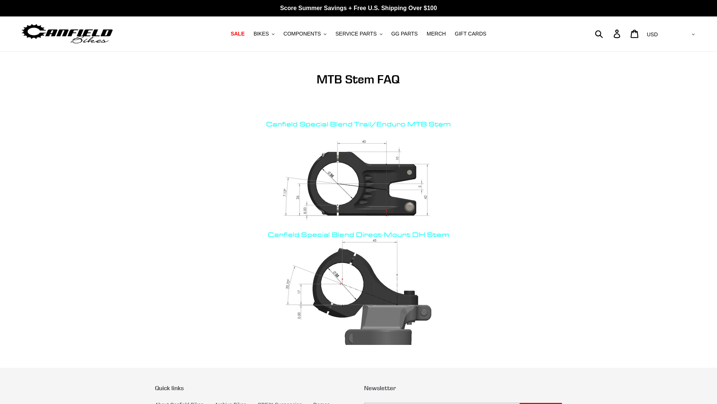  I want to click on p: Newsletter, so click(463, 387).